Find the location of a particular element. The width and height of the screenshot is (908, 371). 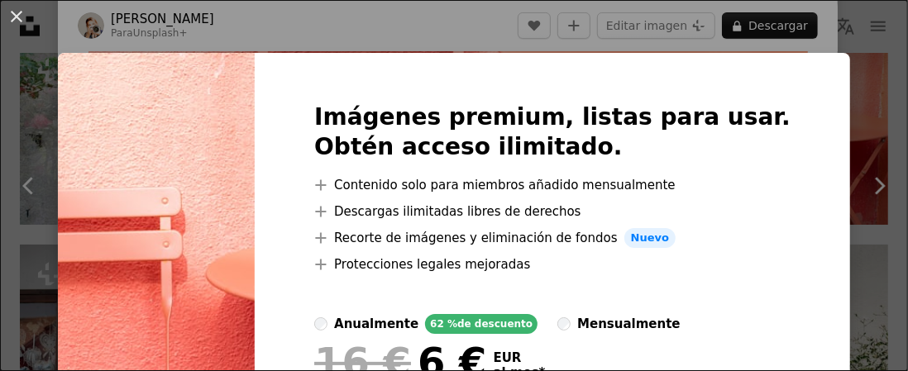

span: Nuevo is located at coordinates (650, 238).